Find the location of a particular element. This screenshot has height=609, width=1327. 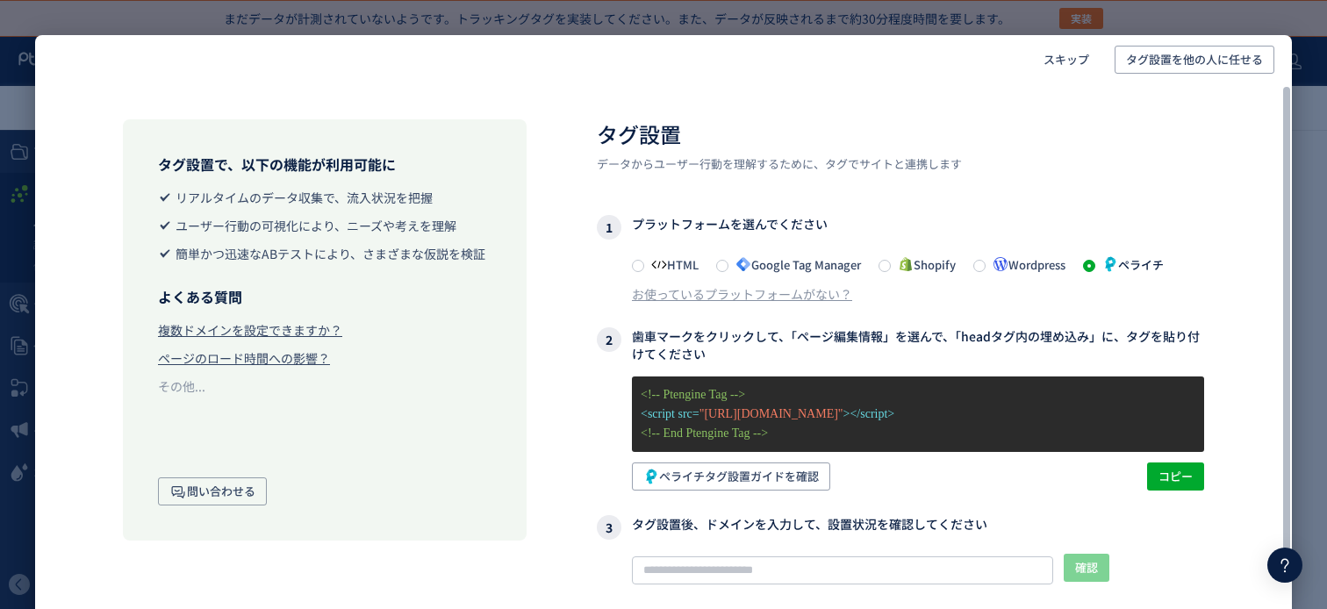

a: ヒートマップを追加 is located at coordinates (973, 162).